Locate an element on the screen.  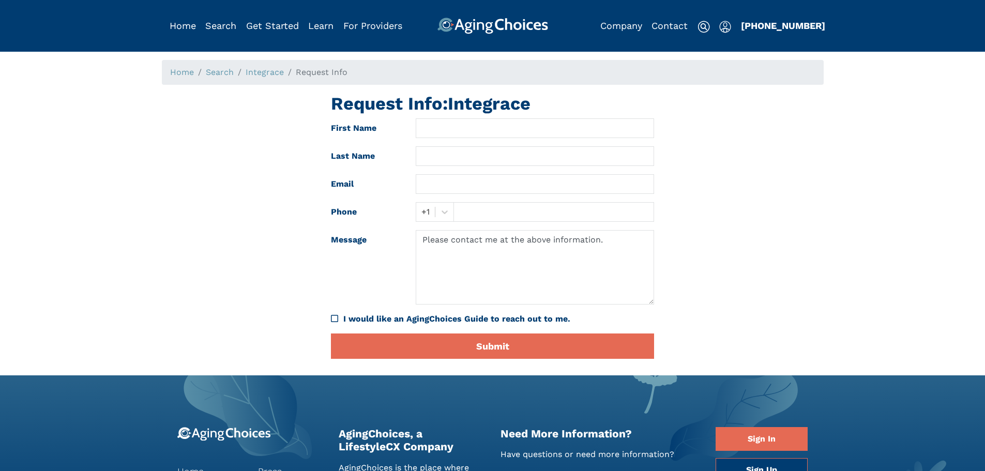
label: Message is located at coordinates (366, 267).